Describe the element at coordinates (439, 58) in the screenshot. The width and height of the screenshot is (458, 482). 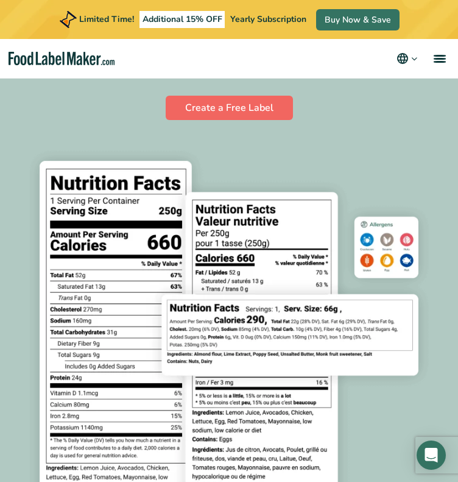
I see `a: menu` at that location.